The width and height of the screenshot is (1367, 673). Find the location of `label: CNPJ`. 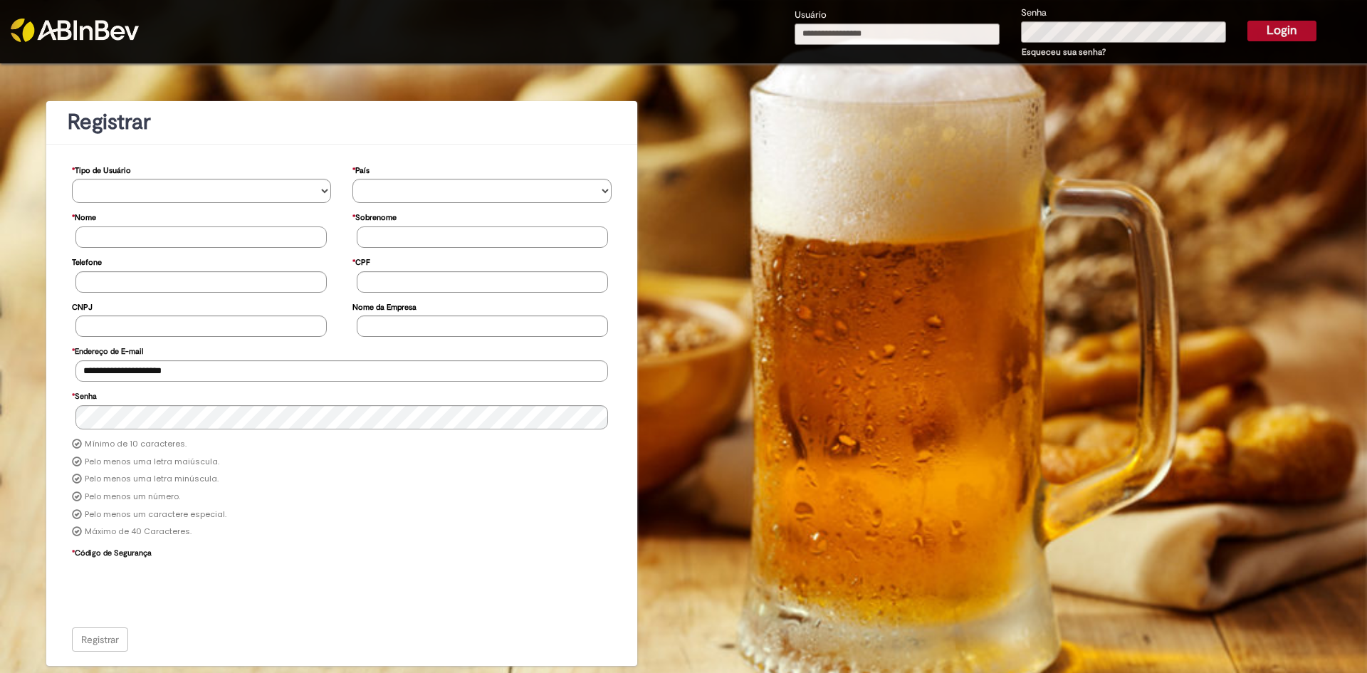

label: CNPJ is located at coordinates (82, 305).